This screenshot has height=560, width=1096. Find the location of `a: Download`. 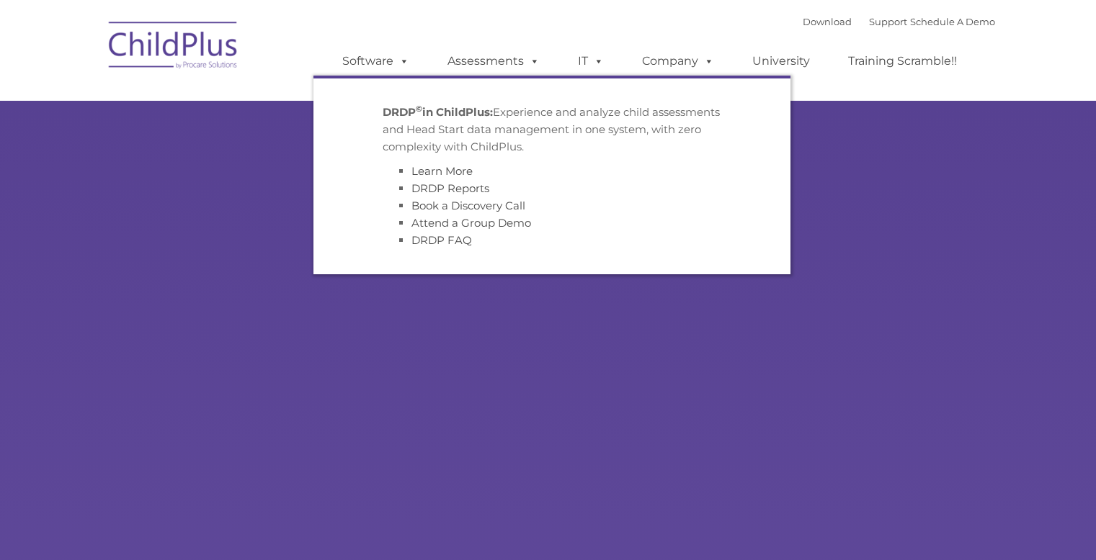

a: Download is located at coordinates (827, 22).